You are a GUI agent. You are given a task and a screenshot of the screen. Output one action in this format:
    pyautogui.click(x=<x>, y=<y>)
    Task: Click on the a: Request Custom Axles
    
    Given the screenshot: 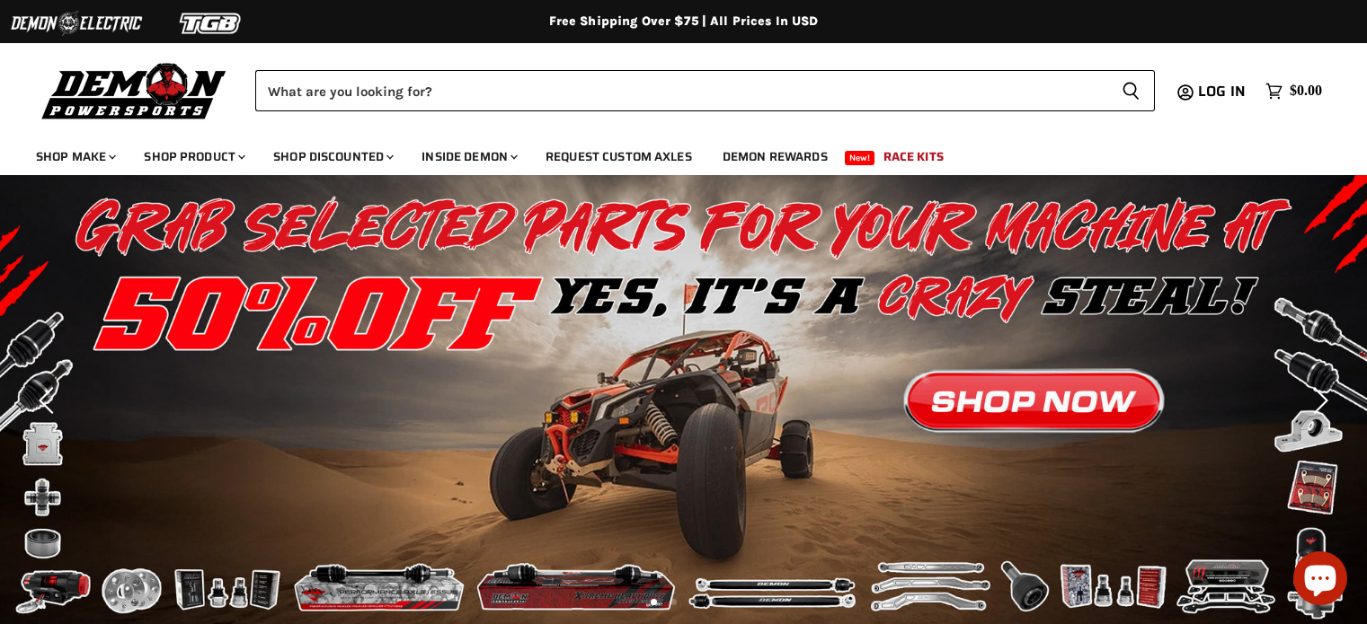 What is the action you would take?
    pyautogui.click(x=618, y=156)
    